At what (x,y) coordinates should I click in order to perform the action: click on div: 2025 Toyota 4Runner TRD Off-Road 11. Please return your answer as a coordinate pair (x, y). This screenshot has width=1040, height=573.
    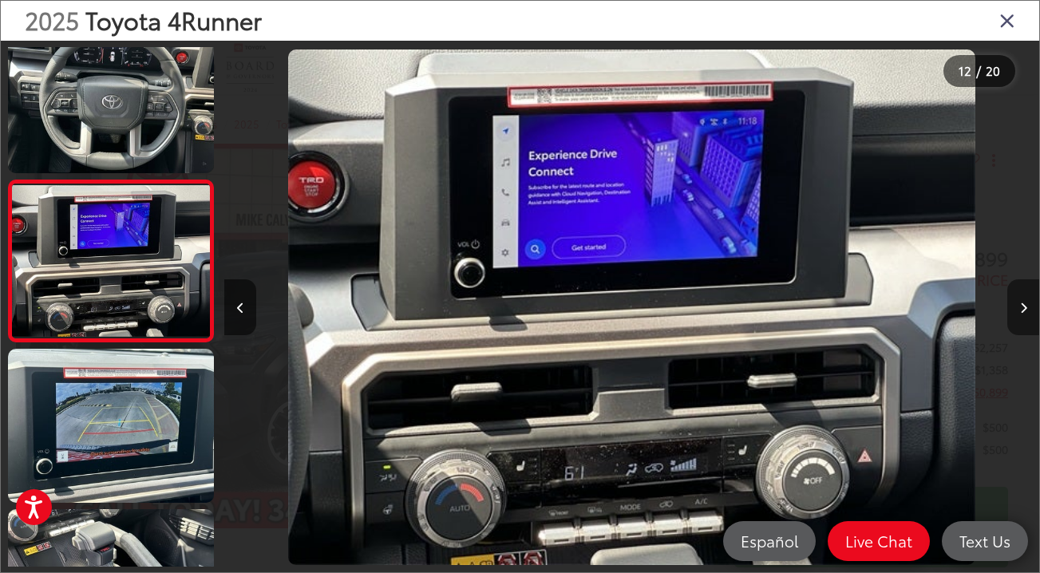
    Looking at the image, I should click on (631, 307).